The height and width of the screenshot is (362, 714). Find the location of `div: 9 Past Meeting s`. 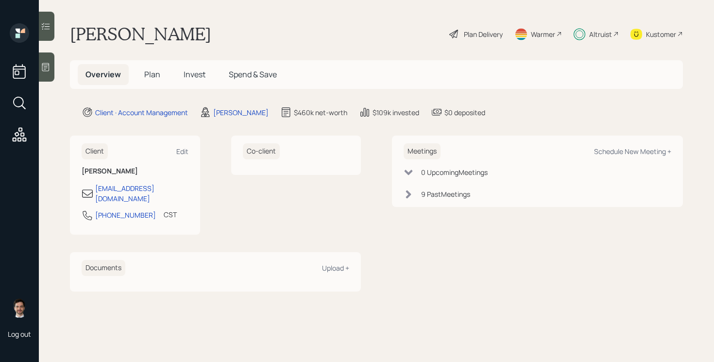

div: 9 Past Meeting s is located at coordinates (446, 194).